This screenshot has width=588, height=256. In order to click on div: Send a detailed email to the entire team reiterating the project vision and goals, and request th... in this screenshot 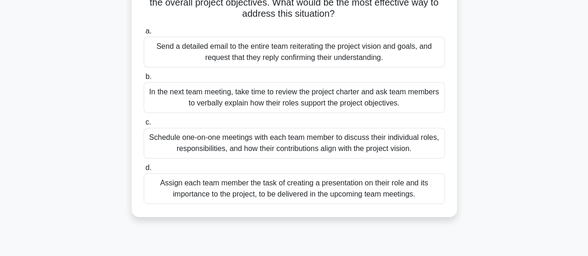, I will do `click(294, 52)`.